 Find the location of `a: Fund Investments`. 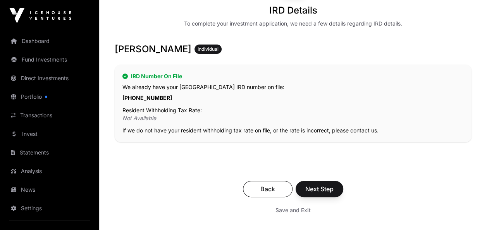

a: Fund Investments is located at coordinates (50, 60).